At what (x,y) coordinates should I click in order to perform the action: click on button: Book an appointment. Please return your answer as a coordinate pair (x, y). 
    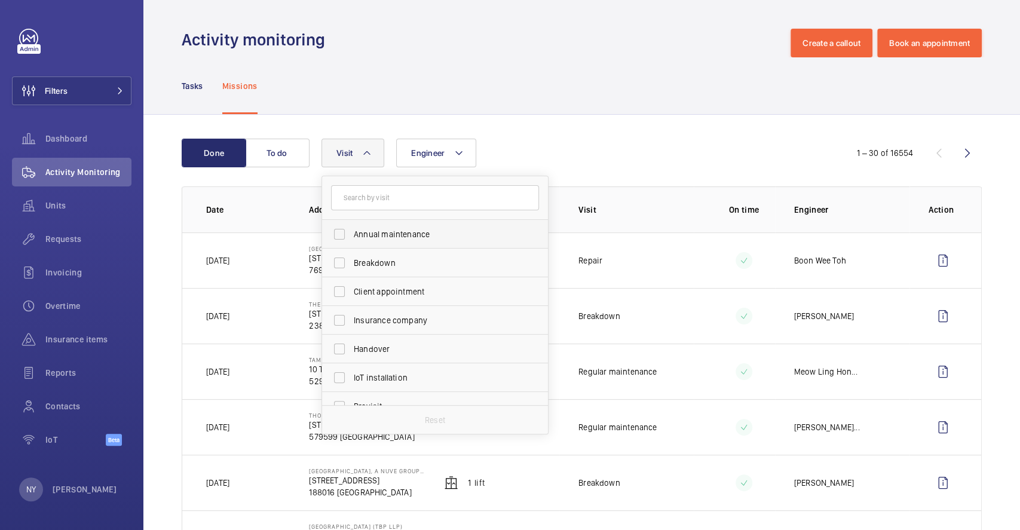
    Looking at the image, I should click on (929, 43).